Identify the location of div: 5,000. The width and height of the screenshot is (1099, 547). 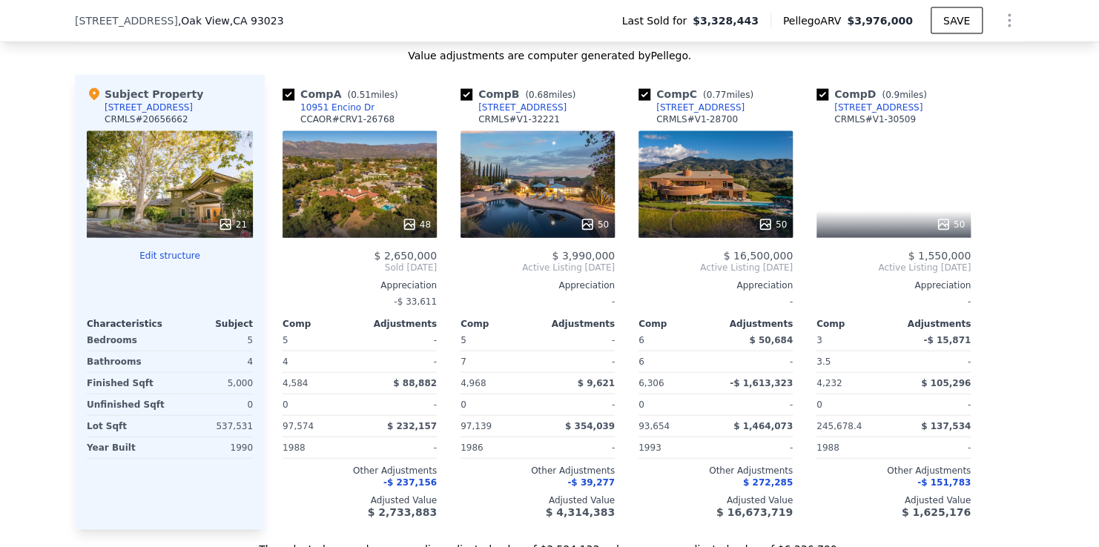
(213, 383).